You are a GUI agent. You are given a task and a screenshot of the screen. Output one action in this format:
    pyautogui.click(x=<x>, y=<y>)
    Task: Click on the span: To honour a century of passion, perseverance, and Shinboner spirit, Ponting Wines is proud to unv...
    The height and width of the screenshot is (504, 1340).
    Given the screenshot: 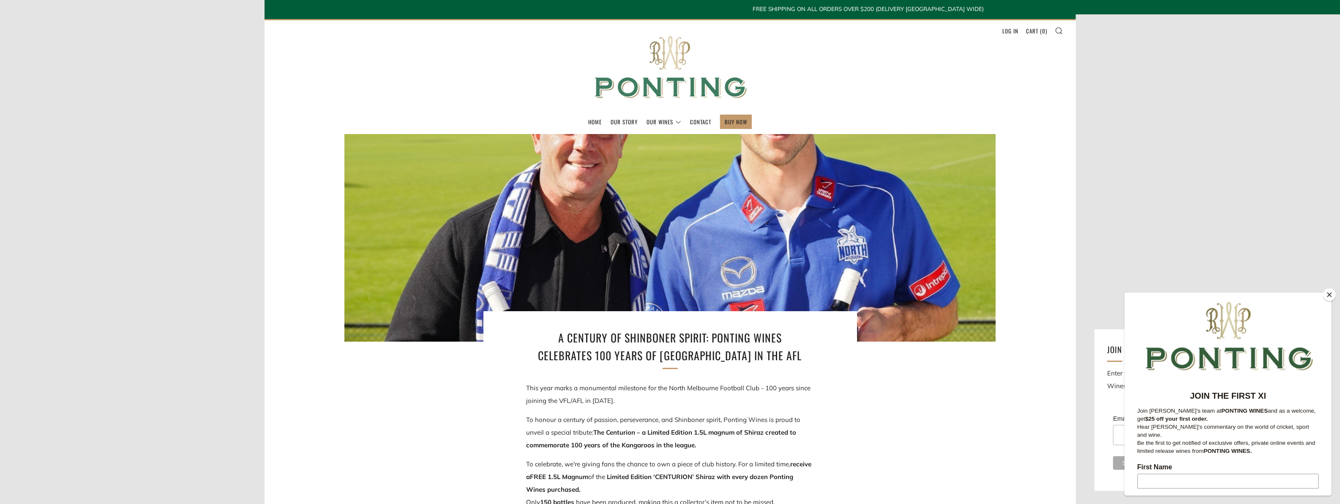 What is the action you would take?
    pyautogui.click(x=663, y=425)
    